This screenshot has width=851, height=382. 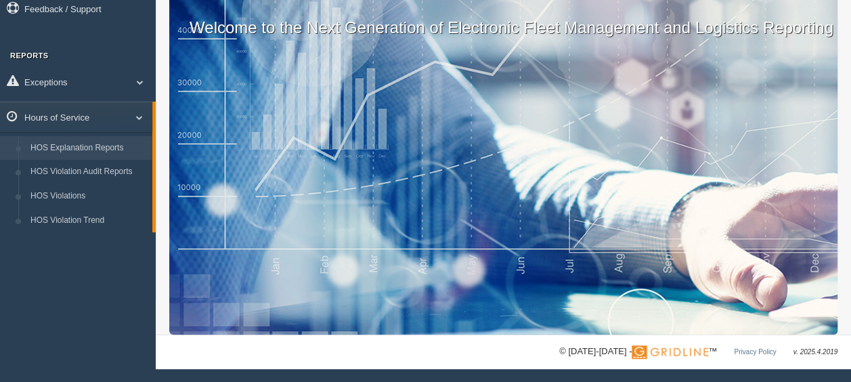 What do you see at coordinates (88, 172) in the screenshot?
I see `a: HOS Violation Audit Reports` at bounding box center [88, 172].